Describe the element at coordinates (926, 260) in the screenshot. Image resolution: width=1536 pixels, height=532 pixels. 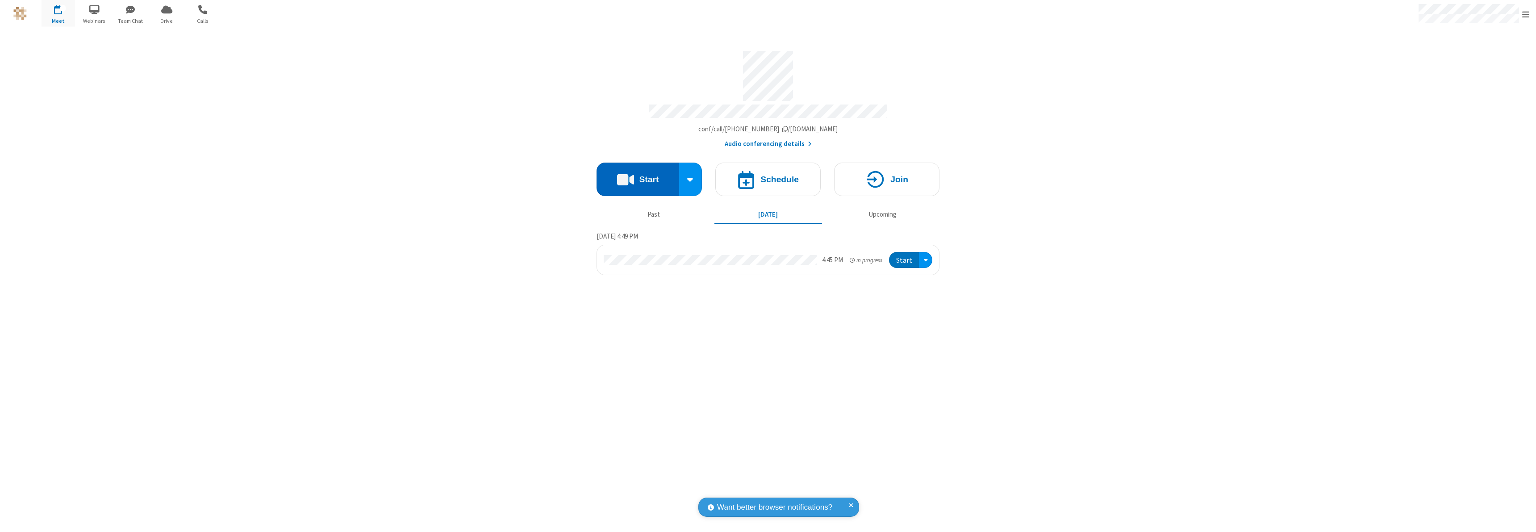
I see `div: Open menu` at that location.